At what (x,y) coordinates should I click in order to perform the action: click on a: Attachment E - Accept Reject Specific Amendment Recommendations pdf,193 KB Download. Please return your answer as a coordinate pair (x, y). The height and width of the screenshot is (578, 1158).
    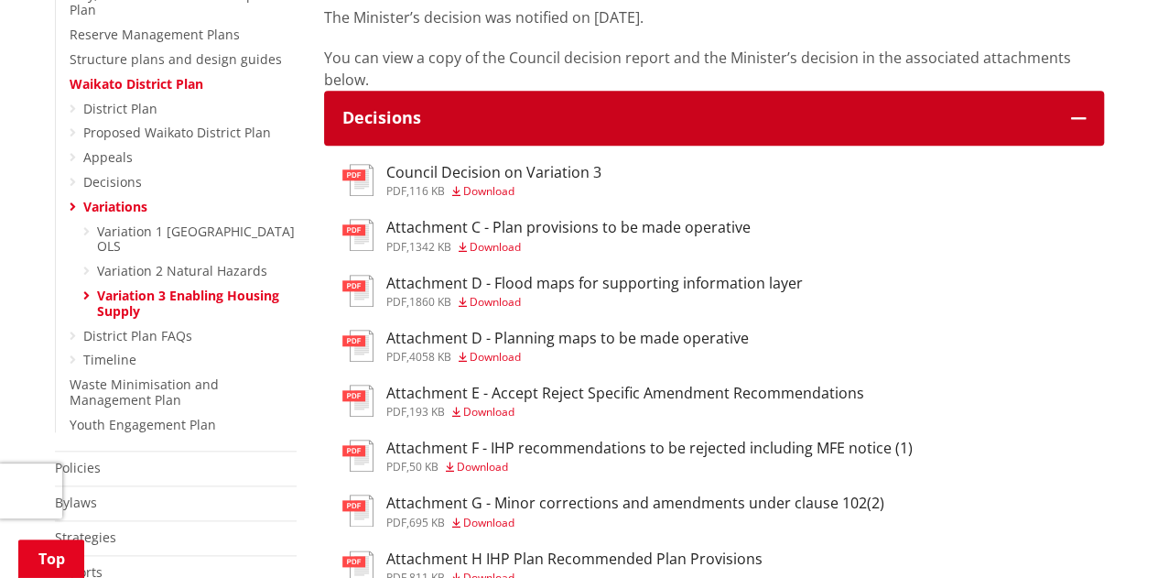
    Looking at the image, I should click on (603, 401).